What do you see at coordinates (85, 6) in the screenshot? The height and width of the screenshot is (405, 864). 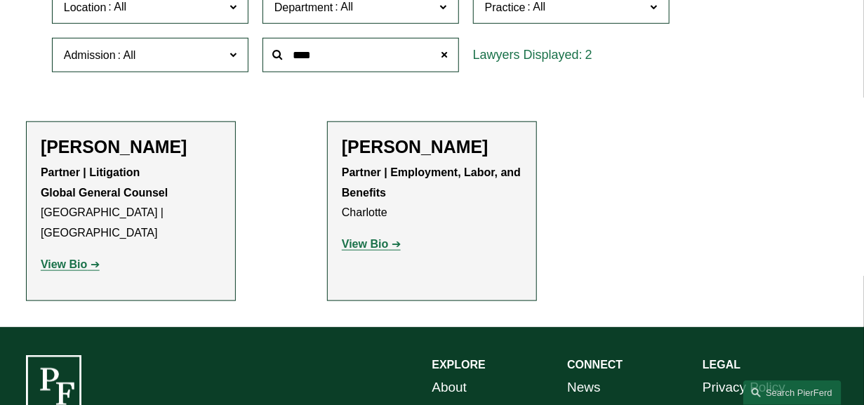 I see `span: Location` at bounding box center [85, 6].